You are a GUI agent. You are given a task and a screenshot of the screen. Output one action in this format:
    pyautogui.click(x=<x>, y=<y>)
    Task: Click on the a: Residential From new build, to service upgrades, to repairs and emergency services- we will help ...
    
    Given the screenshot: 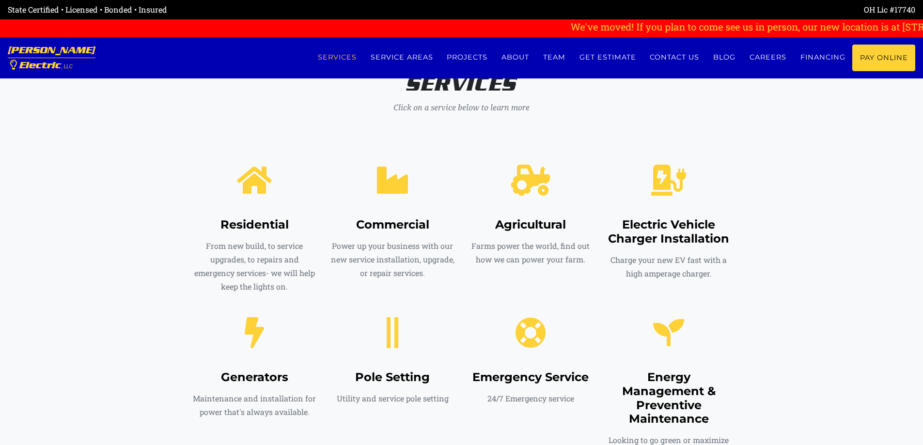 What is the action you would take?
    pyautogui.click(x=254, y=234)
    